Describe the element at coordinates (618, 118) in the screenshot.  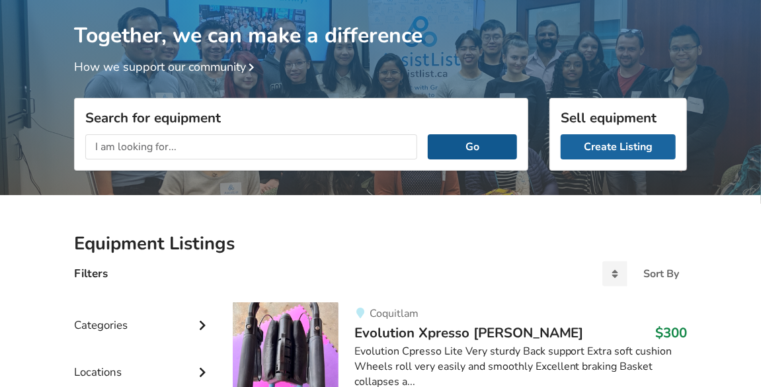
I see `h3: Sell equipment` at that location.